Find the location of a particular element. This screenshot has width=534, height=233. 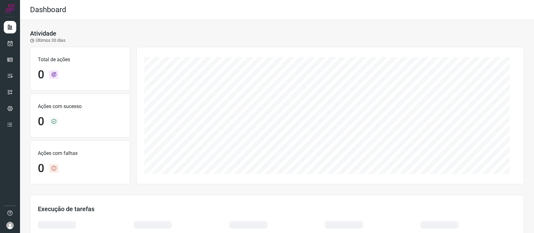

img: Logo is located at coordinates (10, 8).